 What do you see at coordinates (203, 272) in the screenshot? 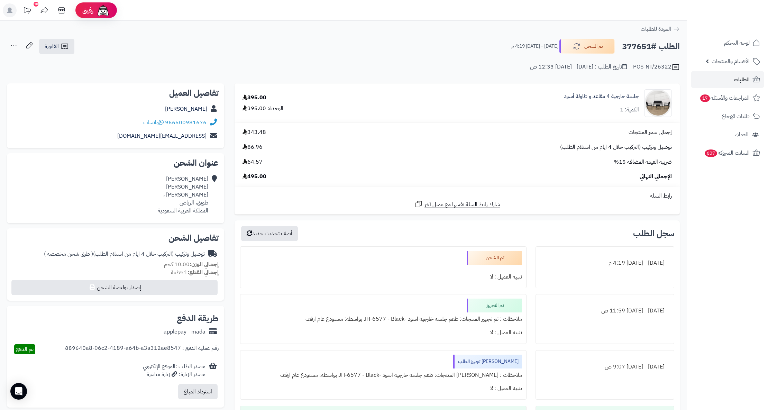
I see `strong: إجمالي القطع:` at bounding box center [203, 272].